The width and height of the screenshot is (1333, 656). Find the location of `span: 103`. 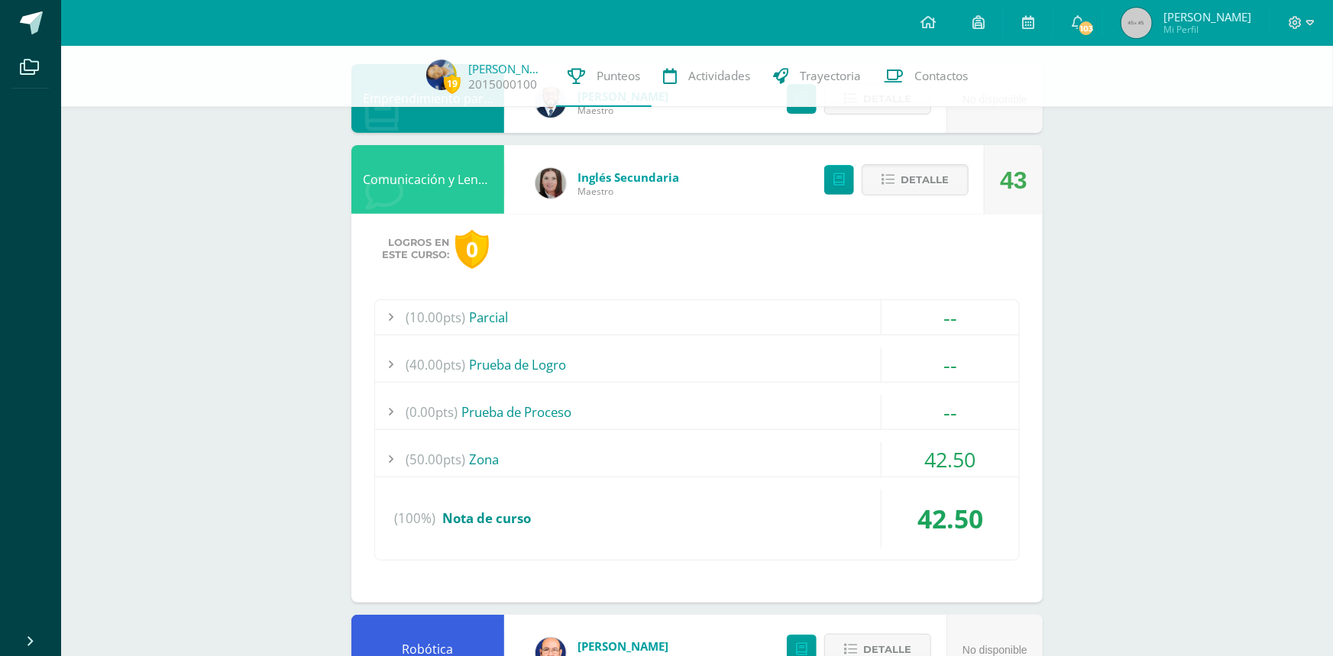

span: 103 is located at coordinates (1086, 28).